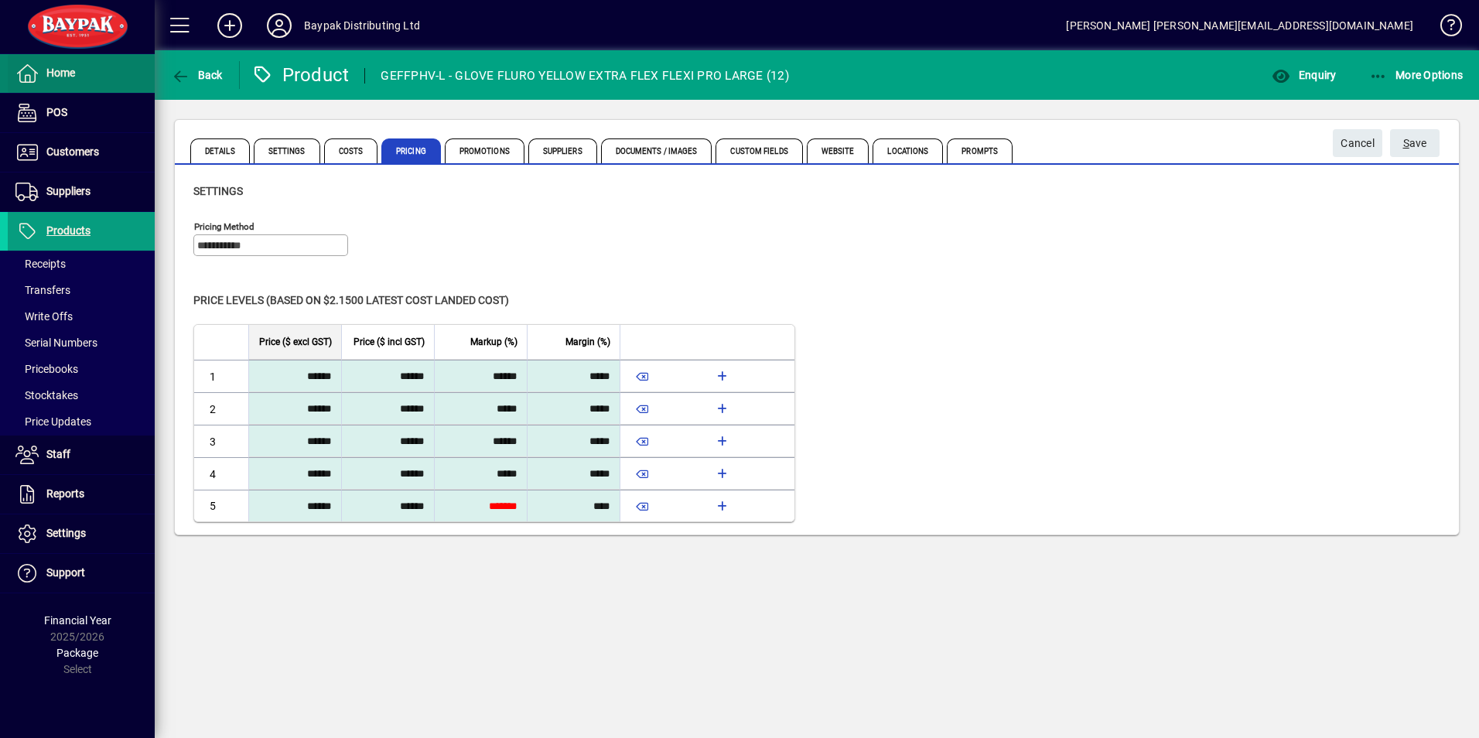 The width and height of the screenshot is (1479, 738). What do you see at coordinates (66, 572) in the screenshot?
I see `span: Support` at bounding box center [66, 572].